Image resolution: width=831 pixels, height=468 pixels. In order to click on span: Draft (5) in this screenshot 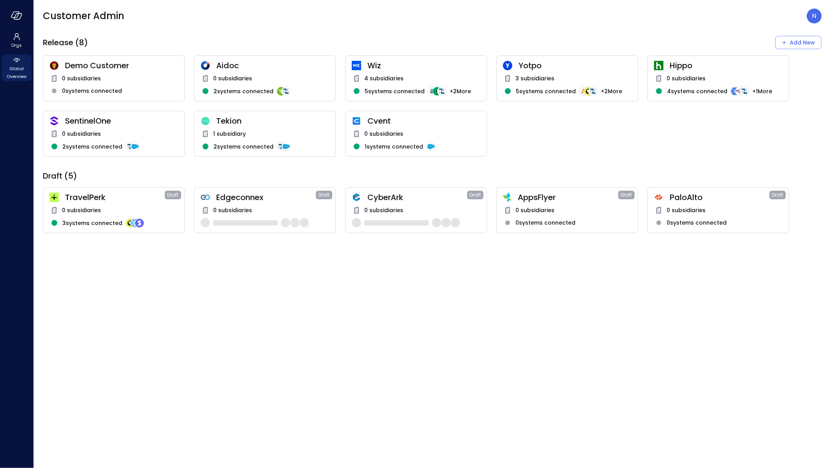, I will do `click(60, 176)`.